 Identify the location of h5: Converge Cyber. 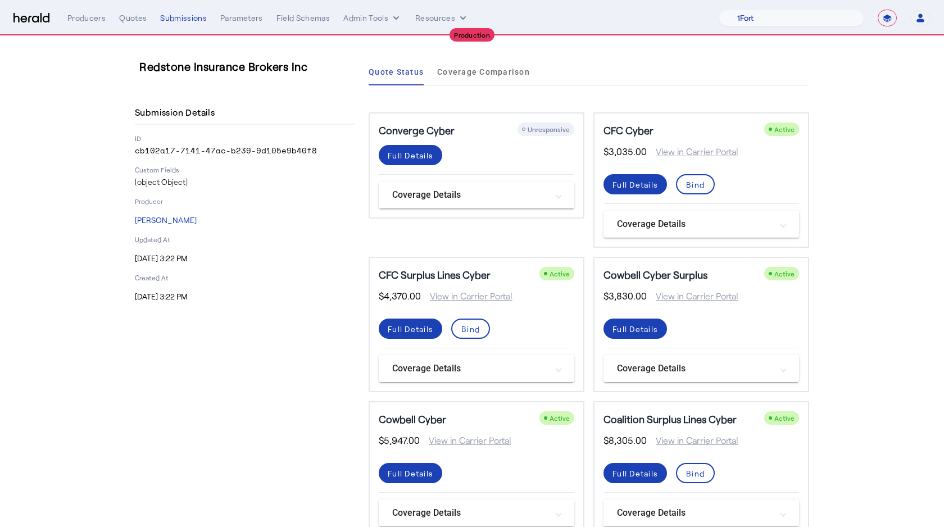
(417, 130).